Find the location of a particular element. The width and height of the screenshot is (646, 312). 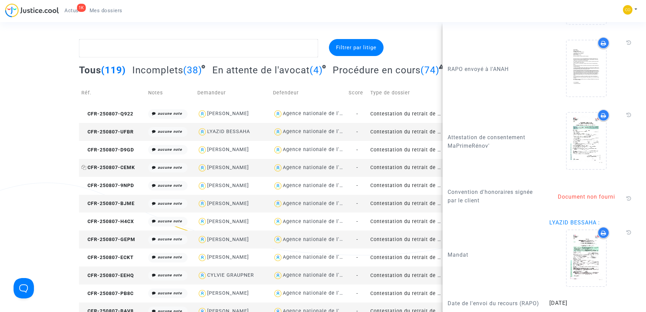

div: LYAZID BESSAHA is located at coordinates (229, 131).